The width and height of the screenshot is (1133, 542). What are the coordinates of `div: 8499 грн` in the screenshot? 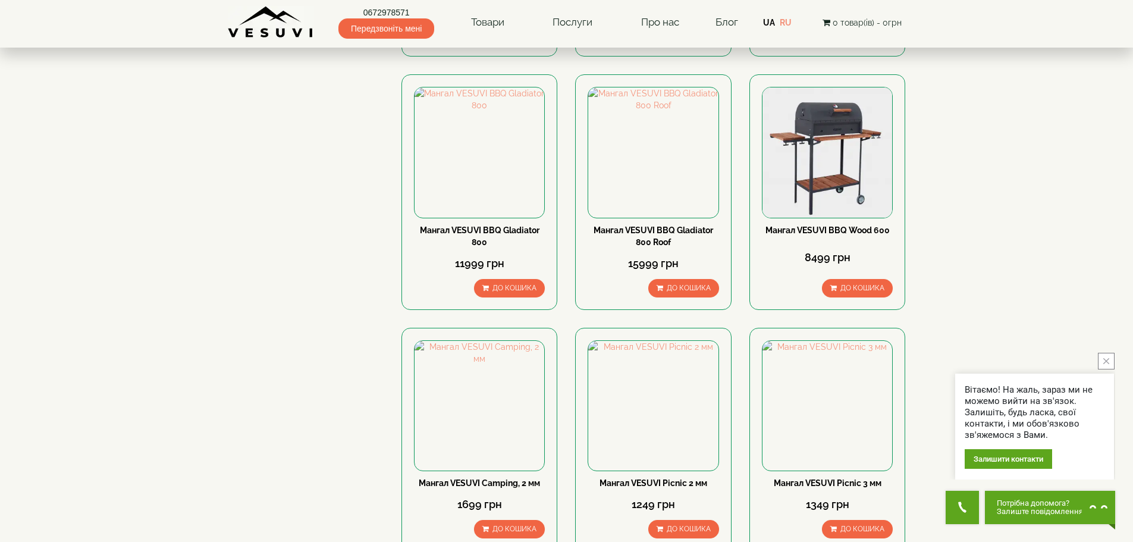 It's located at (827, 258).